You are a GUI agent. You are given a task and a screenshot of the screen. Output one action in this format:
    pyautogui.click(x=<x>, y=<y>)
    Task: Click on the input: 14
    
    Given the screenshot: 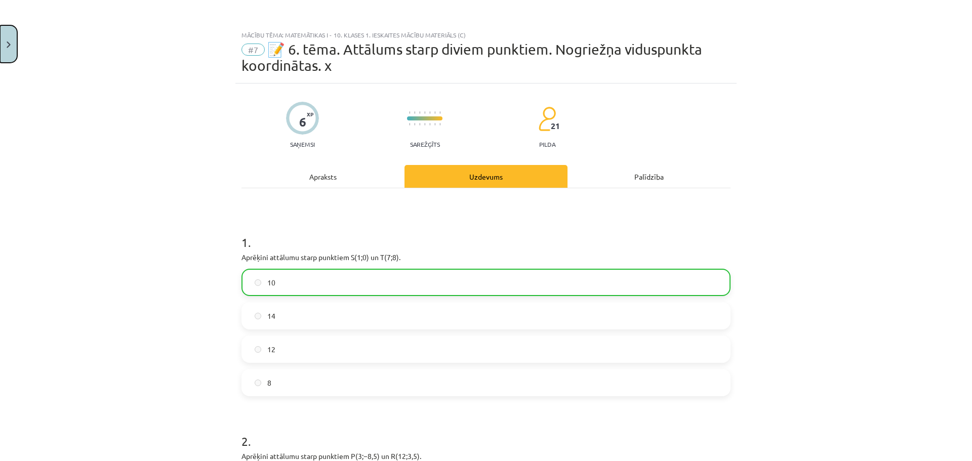 What is the action you would take?
    pyautogui.click(x=258, y=316)
    